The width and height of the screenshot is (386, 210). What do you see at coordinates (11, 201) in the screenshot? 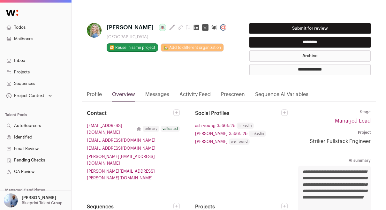
I see `img: 97332-medium_jpg` at bounding box center [11, 201].